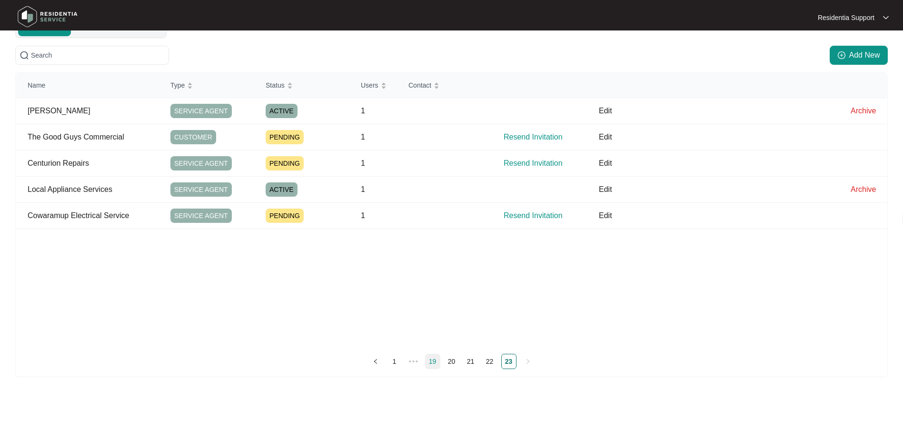  Describe the element at coordinates (471, 361) in the screenshot. I see `li: 21` at that location.